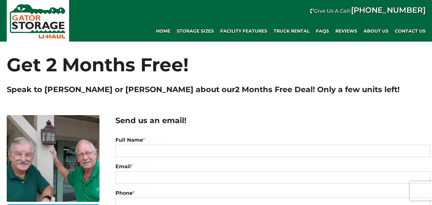 The height and width of the screenshot is (205, 432). I want to click on span: REVIEWS, so click(346, 31).